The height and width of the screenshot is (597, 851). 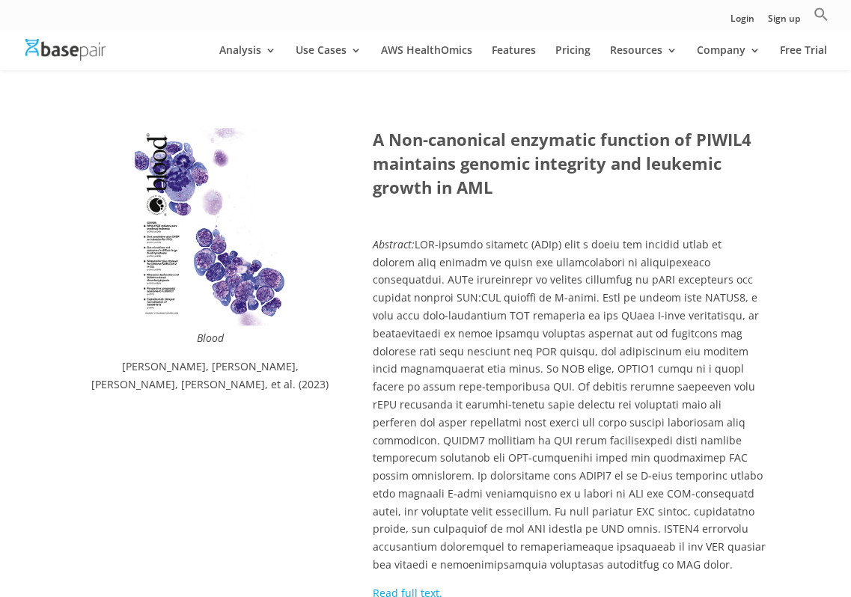 I want to click on a: Login, so click(x=742, y=22).